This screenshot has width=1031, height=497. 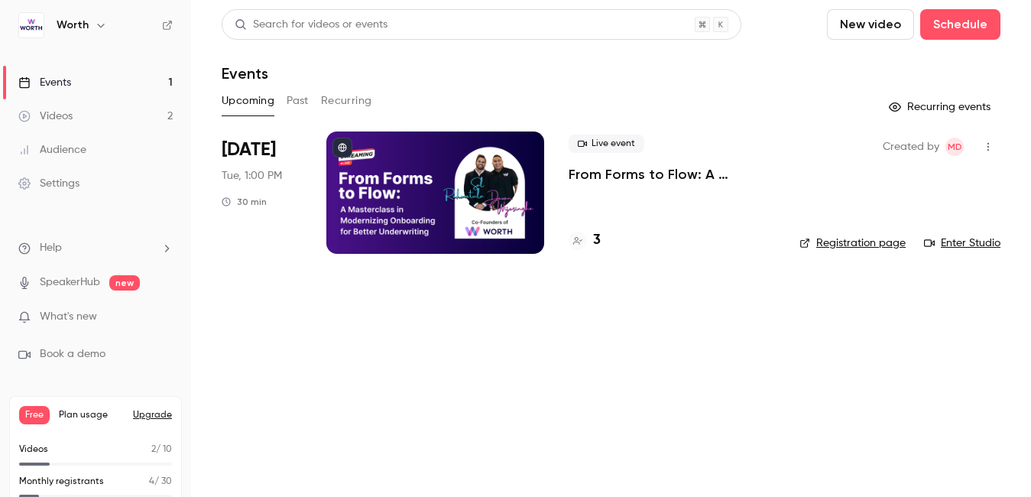 What do you see at coordinates (261, 193) in the screenshot?
I see `div: Sep 23 Tue, 1:00 PM (America/New York)` at bounding box center [261, 193].